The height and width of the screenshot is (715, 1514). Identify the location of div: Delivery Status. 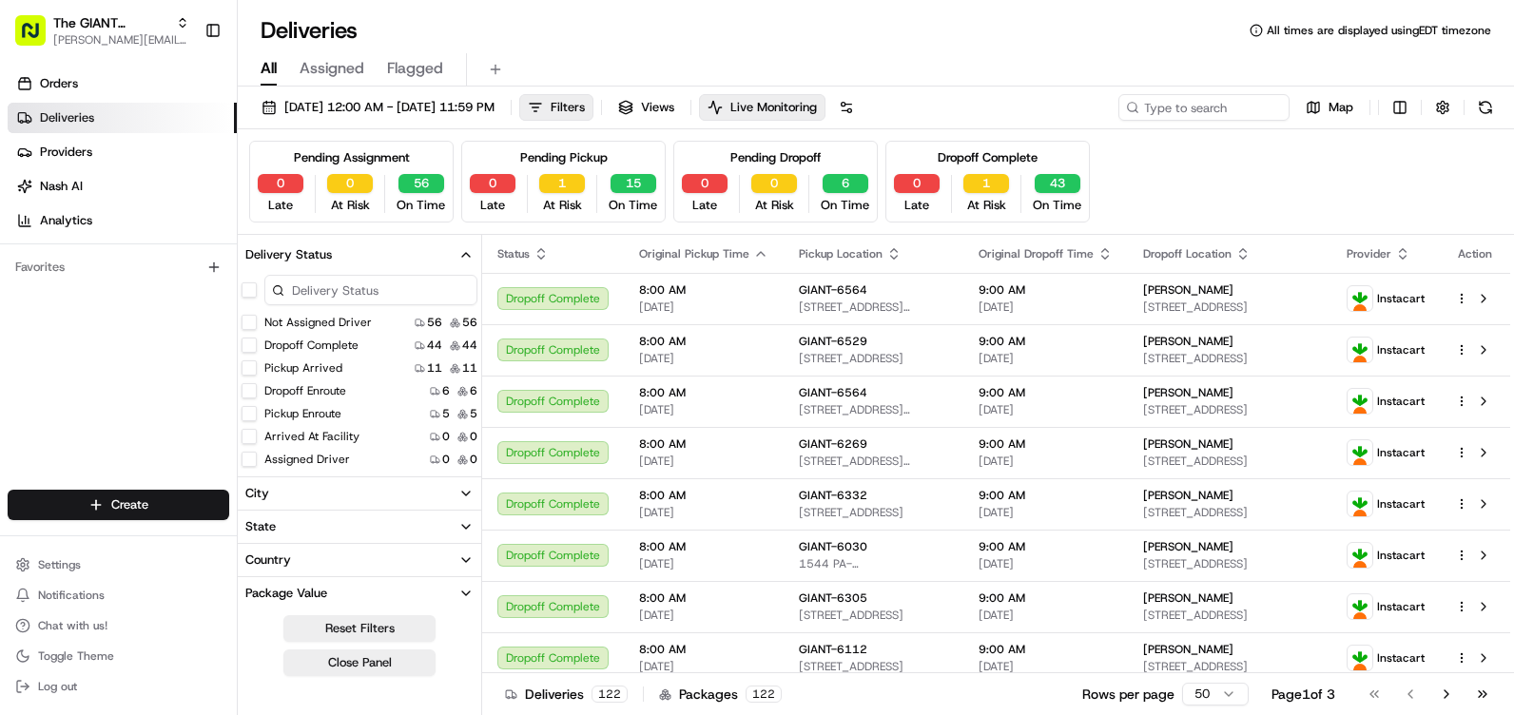
(288, 255).